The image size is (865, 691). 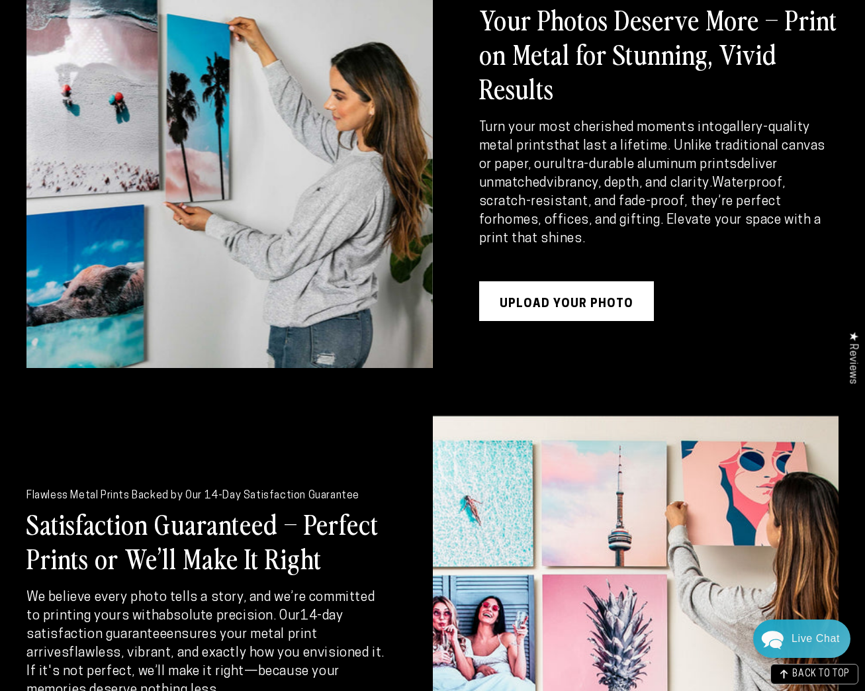 What do you see at coordinates (207, 541) in the screenshot?
I see `h2: Satisfaction Guaranteed – Perfect Prints or We’ll Make It Right` at bounding box center [207, 541].